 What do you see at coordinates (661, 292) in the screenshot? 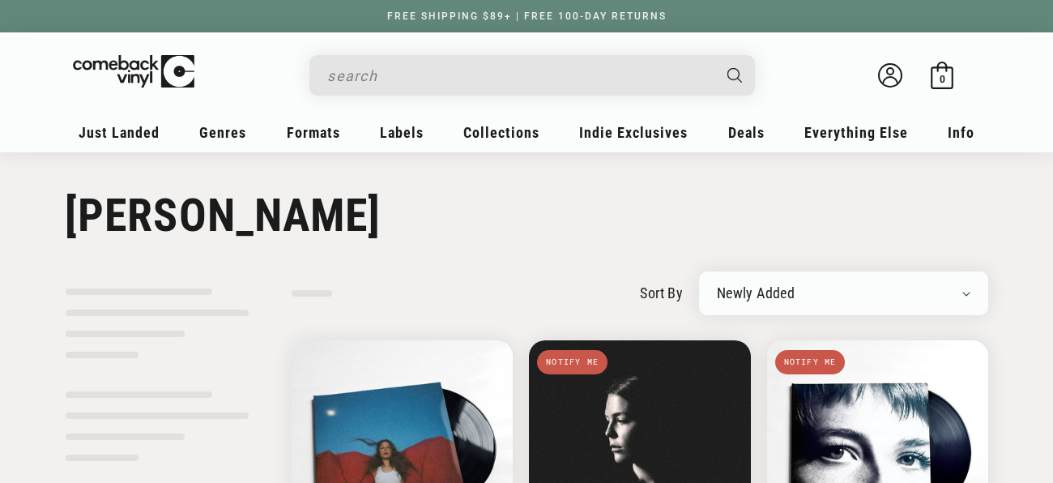
I see `label: sort by` at bounding box center [661, 292].